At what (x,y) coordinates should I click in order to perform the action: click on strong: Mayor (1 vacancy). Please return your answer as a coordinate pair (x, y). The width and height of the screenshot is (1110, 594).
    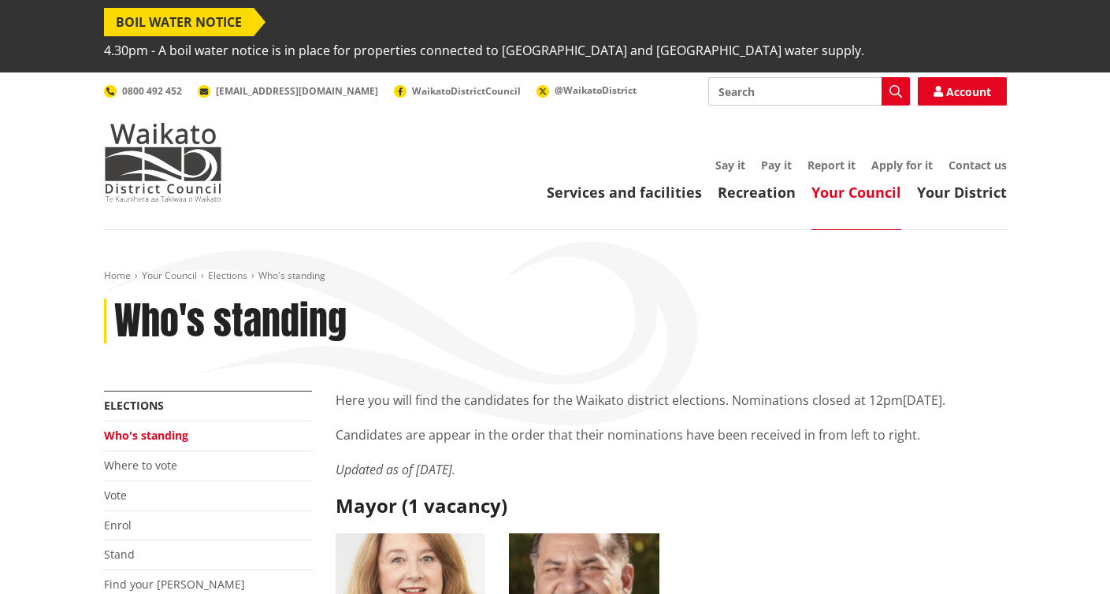
    Looking at the image, I should click on (421, 505).